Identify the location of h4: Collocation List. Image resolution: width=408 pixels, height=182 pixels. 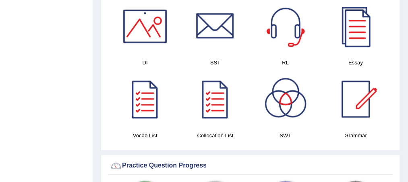
(215, 135).